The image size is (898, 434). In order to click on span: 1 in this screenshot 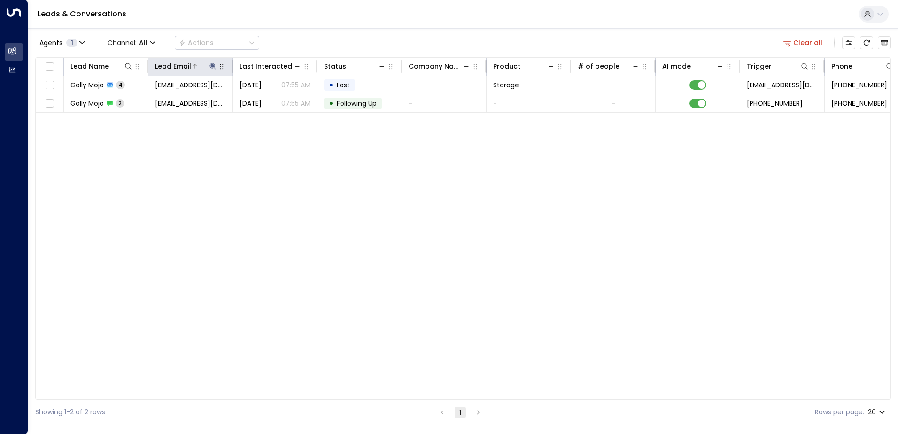, I will do `click(72, 43)`.